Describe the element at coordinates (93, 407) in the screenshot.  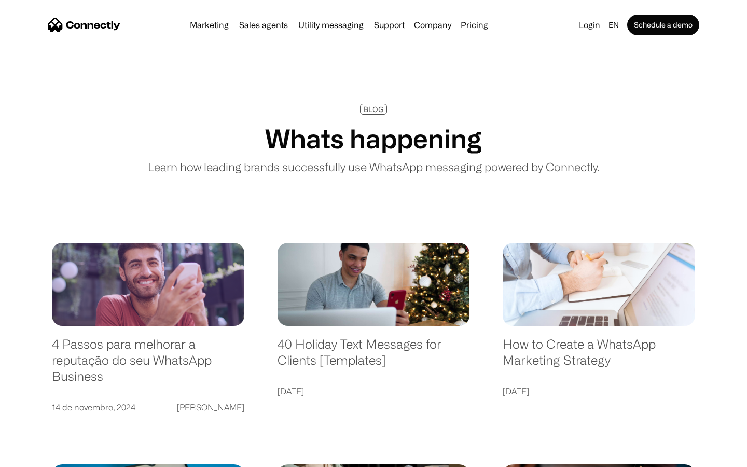
I see `div: 14 de novembro, 2024` at that location.